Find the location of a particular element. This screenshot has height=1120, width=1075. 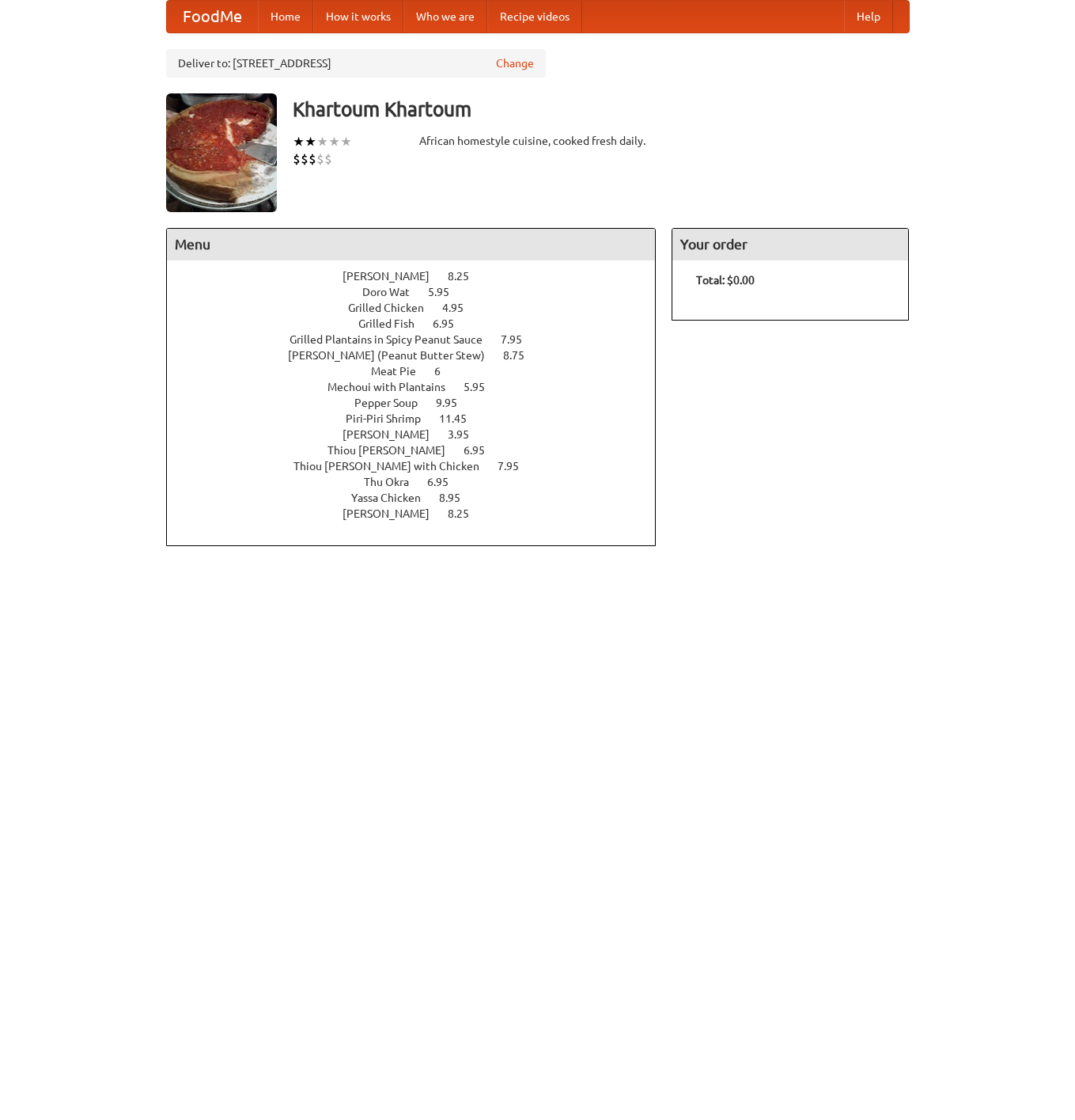

span: Doro Wat is located at coordinates (394, 292).